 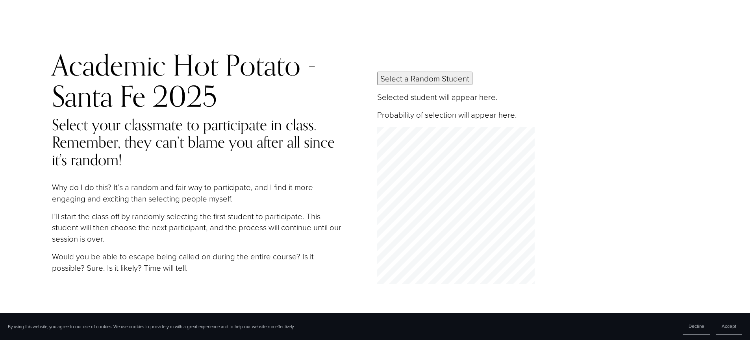 I want to click on p: By using this website, you agree to our use of cookies. We use cookies to provide you with a grea..., so click(x=151, y=327).